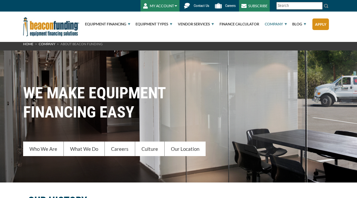 Image resolution: width=357 pixels, height=198 pixels. Describe the element at coordinates (81, 44) in the screenshot. I see `span: About Beacon Funding` at that location.